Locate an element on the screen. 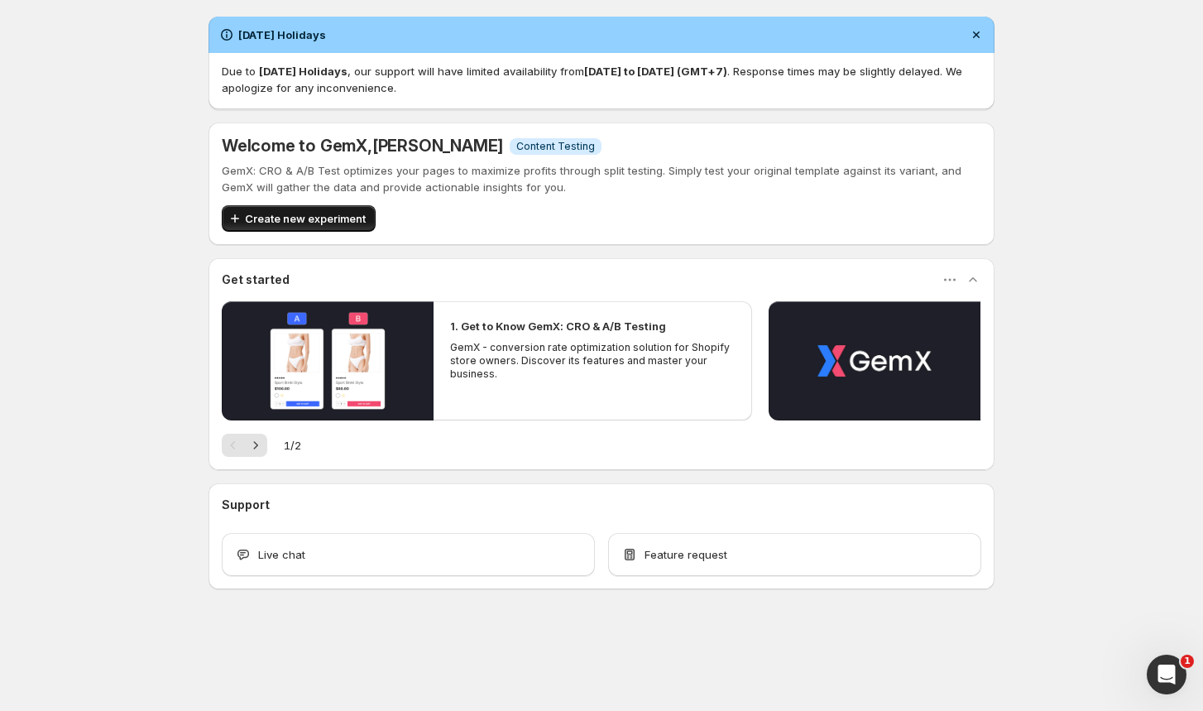  p: GemX: CRO & A/B Test optimizes your pages to maximize profits through split testing. Simply test ... is located at coordinates (602, 179).